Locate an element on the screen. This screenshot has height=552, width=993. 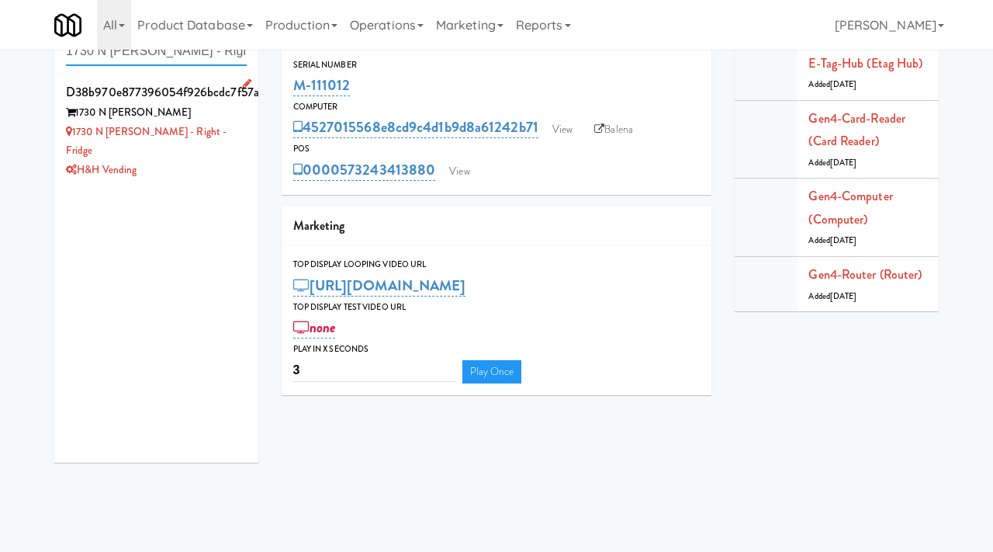
div: POS is located at coordinates (497, 149).